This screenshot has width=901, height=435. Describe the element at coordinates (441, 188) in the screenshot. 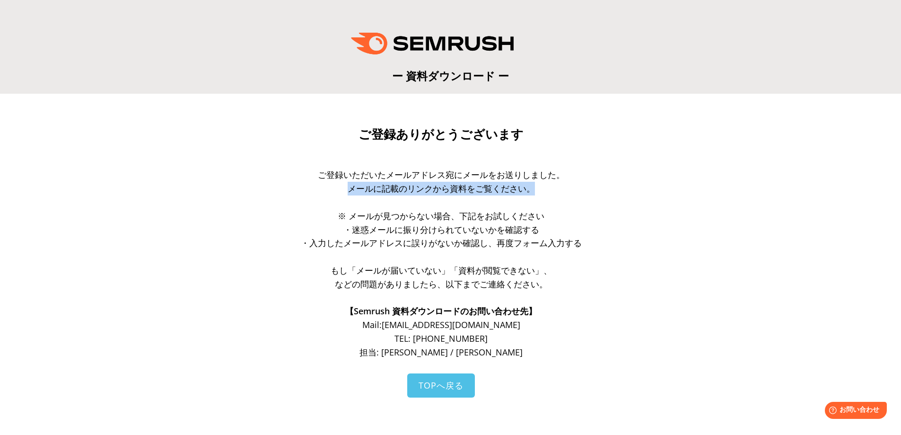

I see `span: メールに記載のリンクから資料をご覧ください。` at that location.